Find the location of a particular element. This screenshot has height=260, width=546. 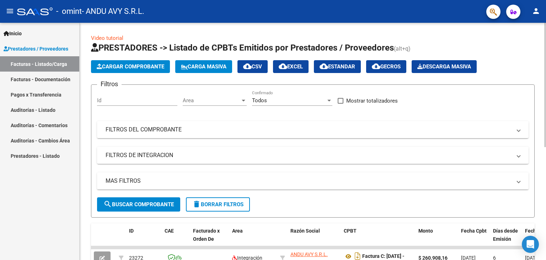

datatable-header-cell: Días desde Emisión is located at coordinates (507, 239).